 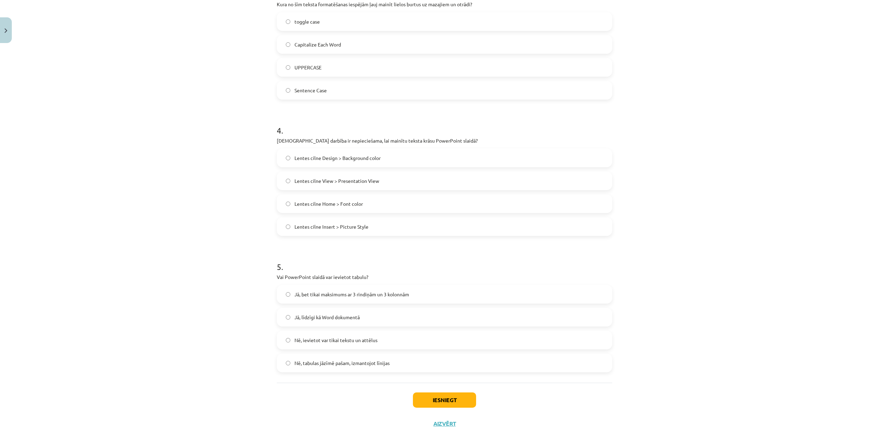 I want to click on h1: 5 ., so click(x=444, y=261).